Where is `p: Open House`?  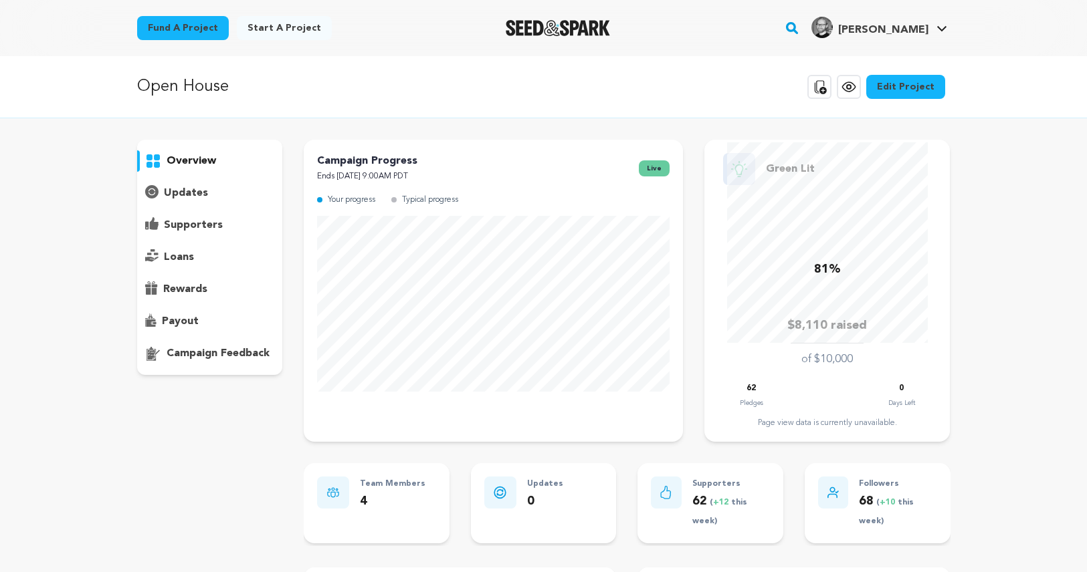
p: Open House is located at coordinates (183, 87).